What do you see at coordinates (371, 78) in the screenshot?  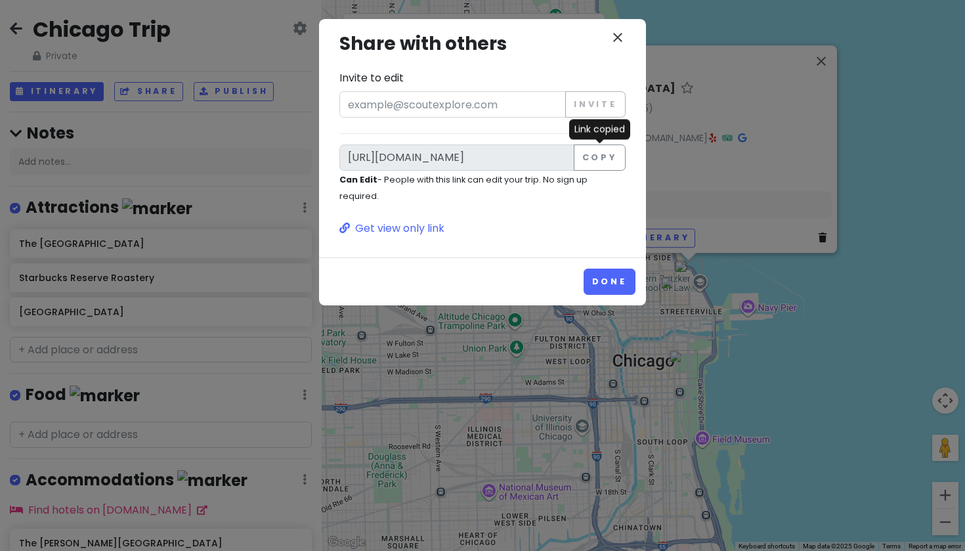 I see `label: Invite to edit` at bounding box center [371, 78].